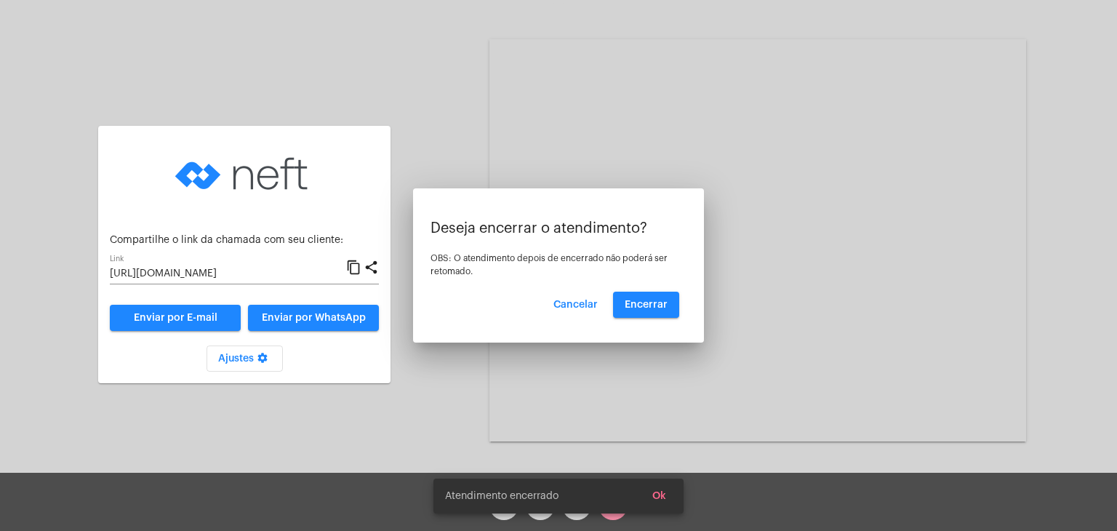 This screenshot has width=1117, height=531. Describe the element at coordinates (646, 305) in the screenshot. I see `span: Encerrar` at that location.